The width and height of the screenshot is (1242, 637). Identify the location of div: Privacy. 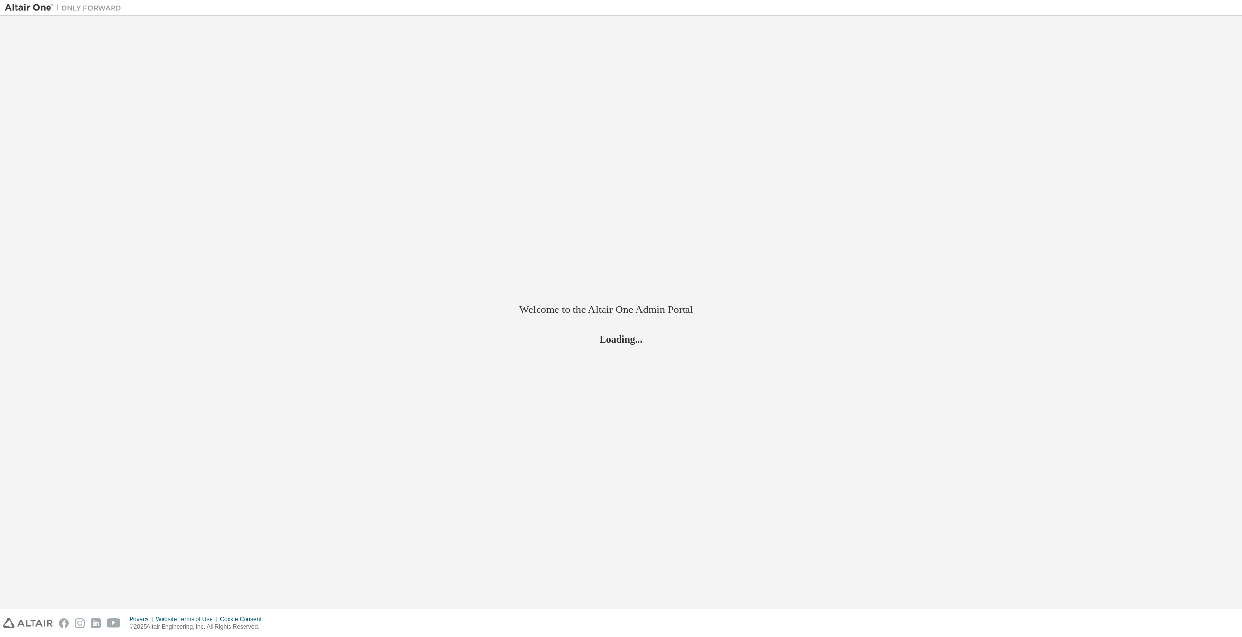
(143, 619).